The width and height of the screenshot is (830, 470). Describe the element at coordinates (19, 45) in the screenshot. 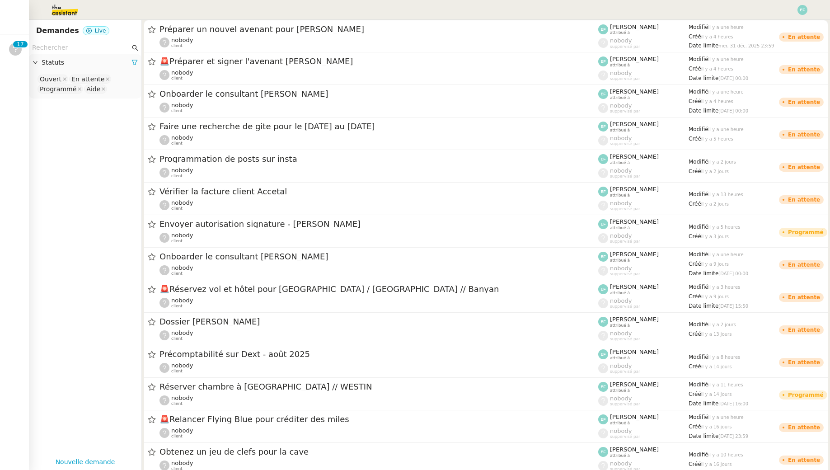

I see `p: 1` at that location.